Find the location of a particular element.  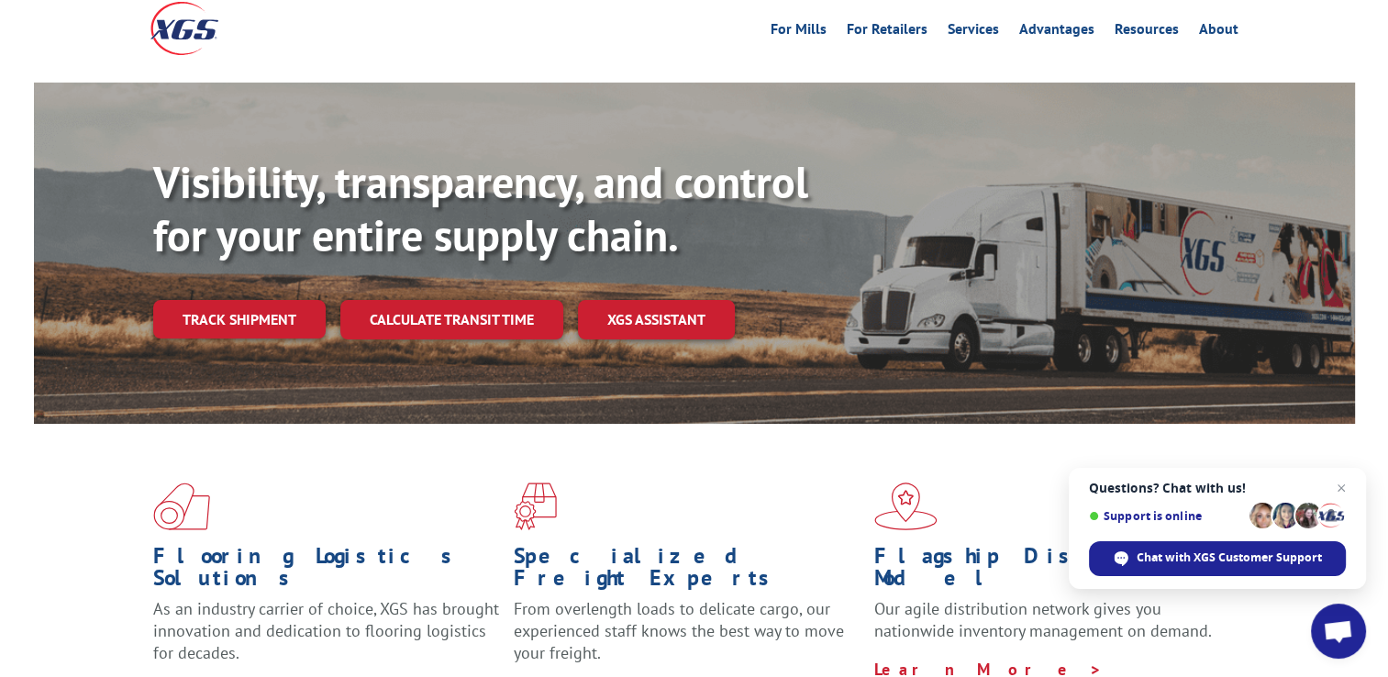

div: Open chat is located at coordinates (1338, 631).